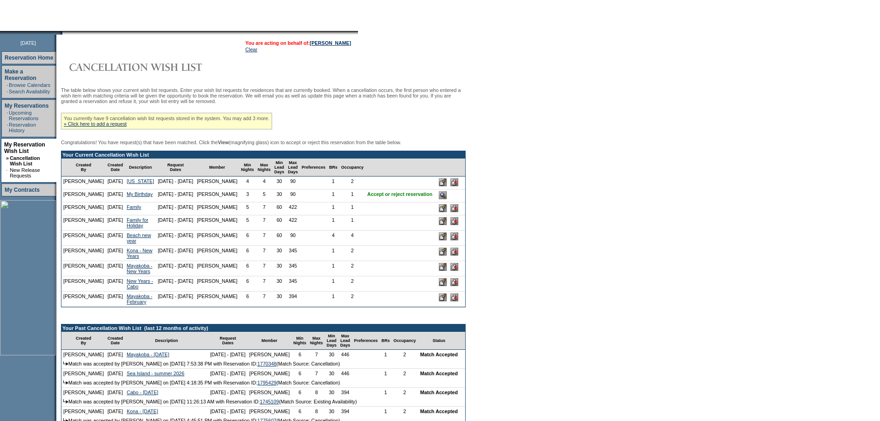 Image resolution: width=880 pixels, height=421 pixels. Describe the element at coordinates (263, 155) in the screenshot. I see `td: Your Current Cancellation Wish List` at that location.